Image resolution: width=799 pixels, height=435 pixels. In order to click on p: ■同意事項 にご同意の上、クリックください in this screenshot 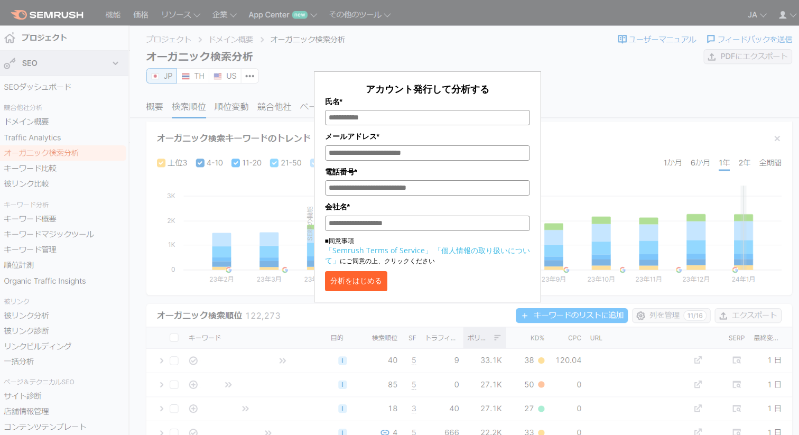, I will do `click(428, 251)`.